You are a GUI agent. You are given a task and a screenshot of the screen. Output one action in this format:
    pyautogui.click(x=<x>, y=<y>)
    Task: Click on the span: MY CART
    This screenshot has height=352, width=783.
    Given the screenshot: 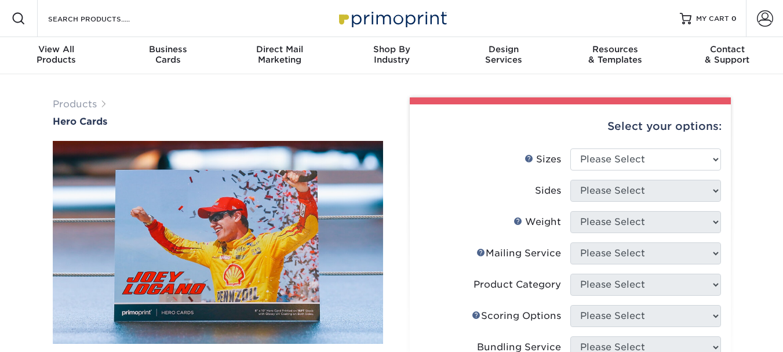 What is the action you would take?
    pyautogui.click(x=712, y=19)
    